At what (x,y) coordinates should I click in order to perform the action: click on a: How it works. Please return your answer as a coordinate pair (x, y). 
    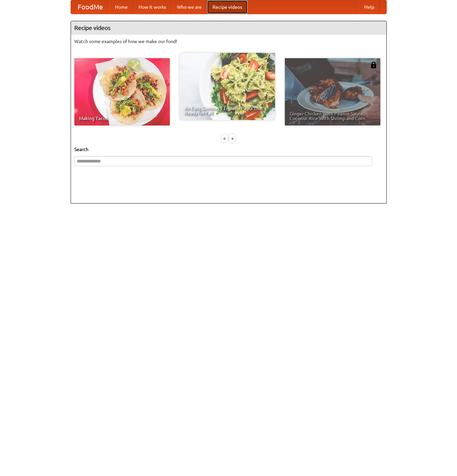
    Looking at the image, I should click on (152, 7).